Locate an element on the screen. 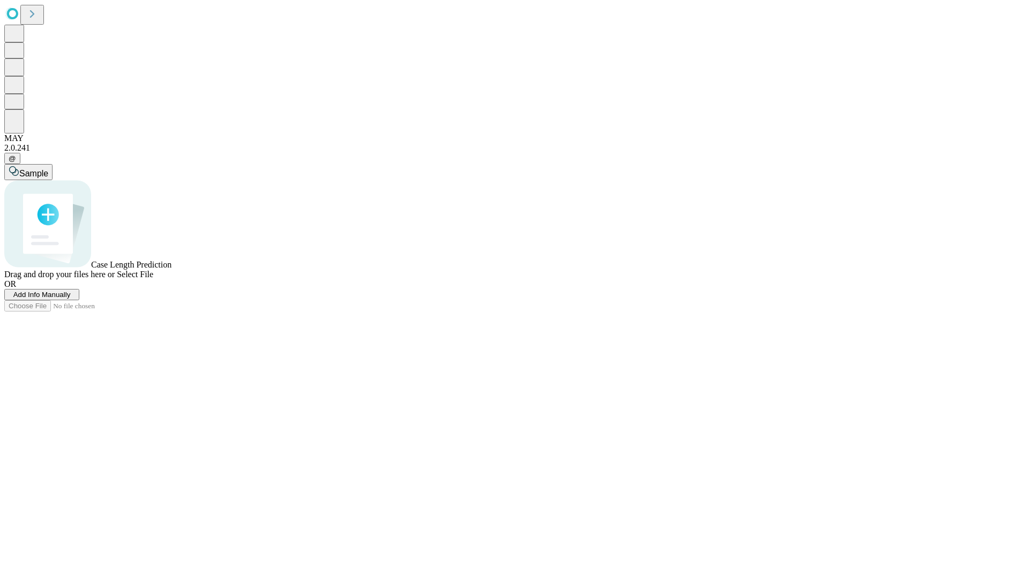 Image resolution: width=1029 pixels, height=579 pixels. span: Select File is located at coordinates (135, 274).